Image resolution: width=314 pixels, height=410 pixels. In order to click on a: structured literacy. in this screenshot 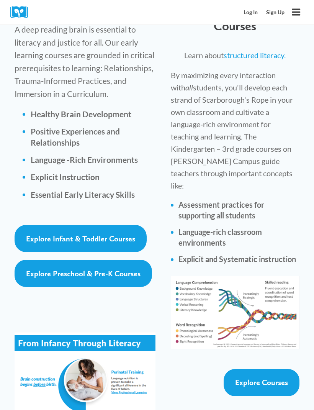, I will do `click(255, 55)`.